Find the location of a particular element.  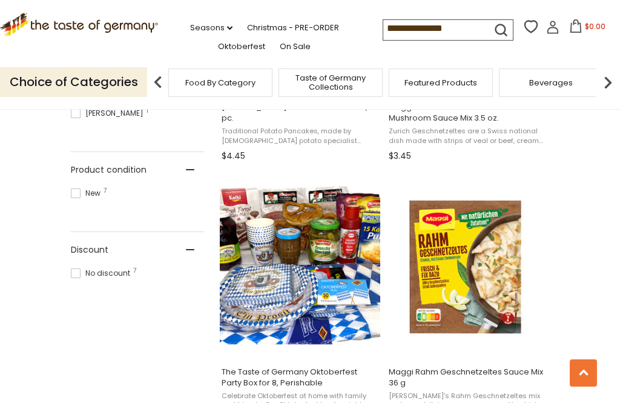

a: Oktoberfest is located at coordinates (242, 47).